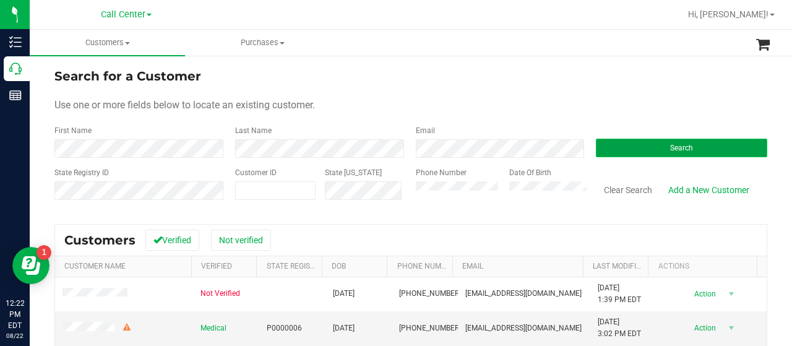 Image resolution: width=792 pixels, height=346 pixels. Describe the element at coordinates (681, 148) in the screenshot. I see `button: Search` at that location.